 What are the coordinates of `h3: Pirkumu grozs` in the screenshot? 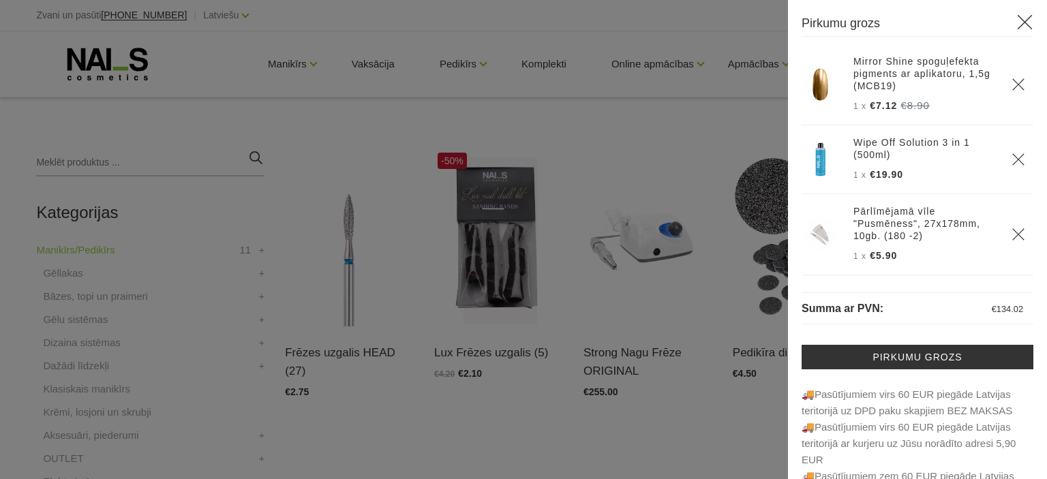 It's located at (917, 25).